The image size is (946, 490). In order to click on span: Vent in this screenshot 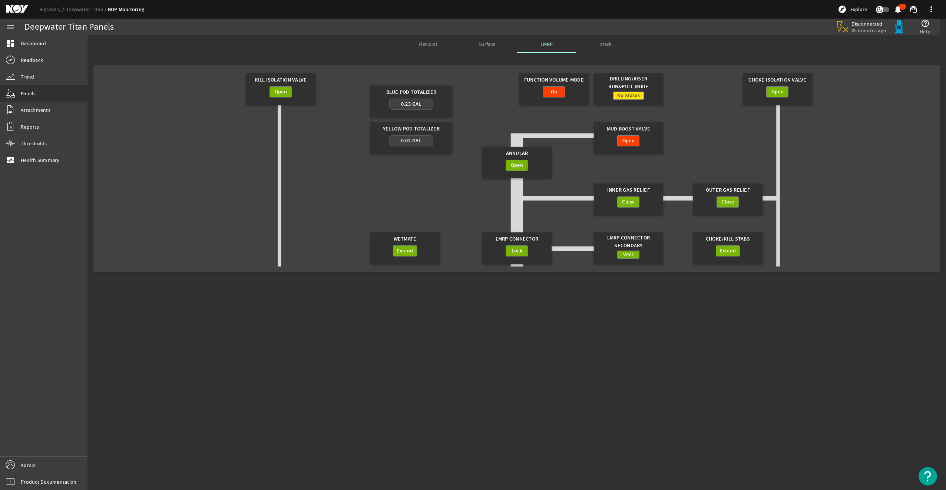, I will do `click(628, 255)`.